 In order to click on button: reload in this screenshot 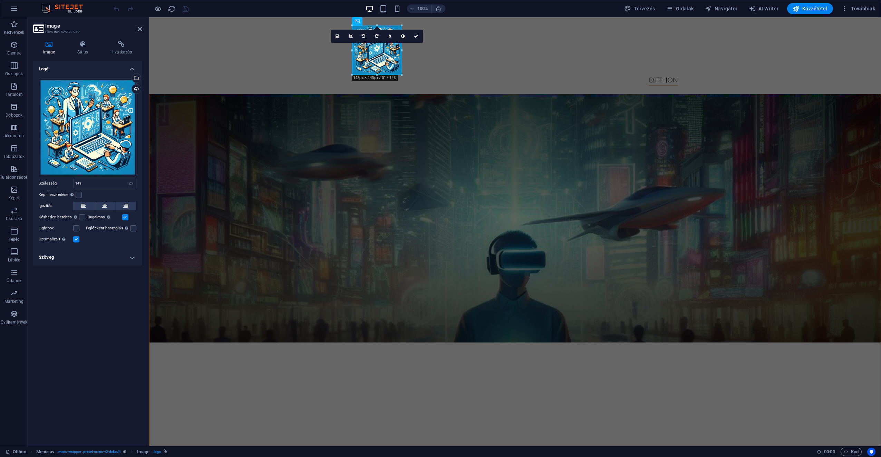, I will do `click(172, 9)`.